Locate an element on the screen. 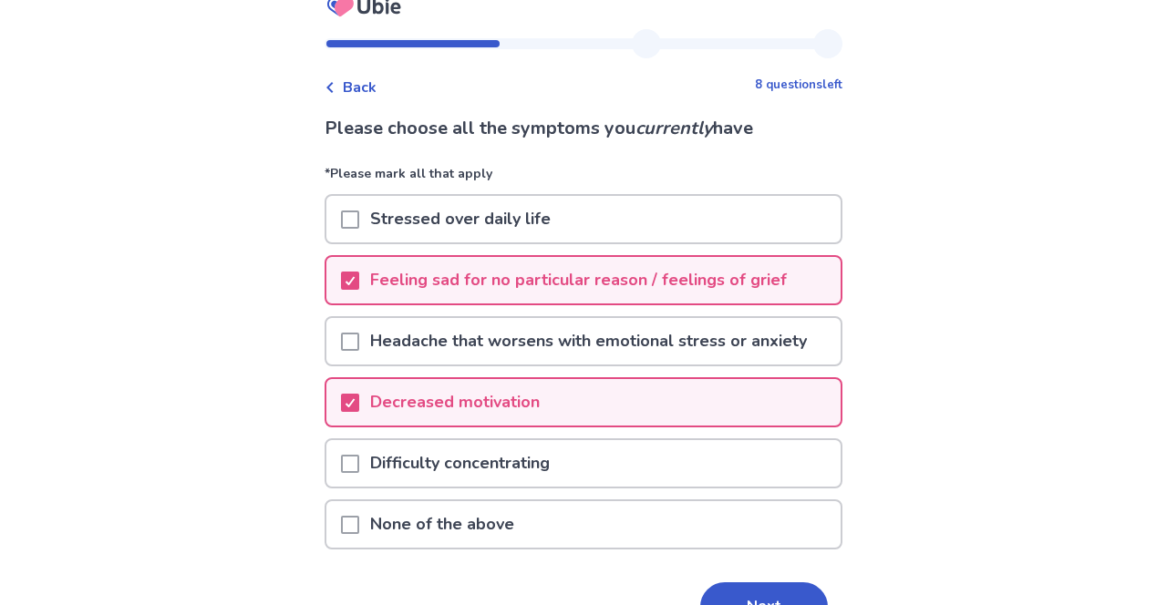 This screenshot has height=605, width=1167. p: Difficulty concentrating is located at coordinates (459, 463).